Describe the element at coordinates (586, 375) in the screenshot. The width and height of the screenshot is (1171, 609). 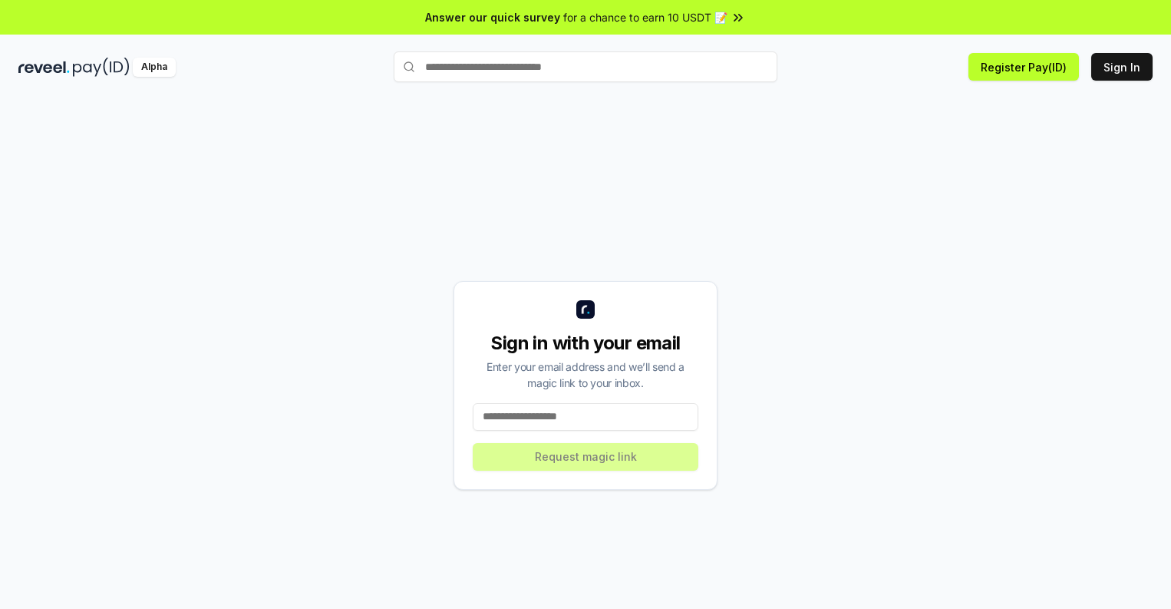
I see `div: Enter your email address and we’ll send a magic link to your inbox.` at that location.